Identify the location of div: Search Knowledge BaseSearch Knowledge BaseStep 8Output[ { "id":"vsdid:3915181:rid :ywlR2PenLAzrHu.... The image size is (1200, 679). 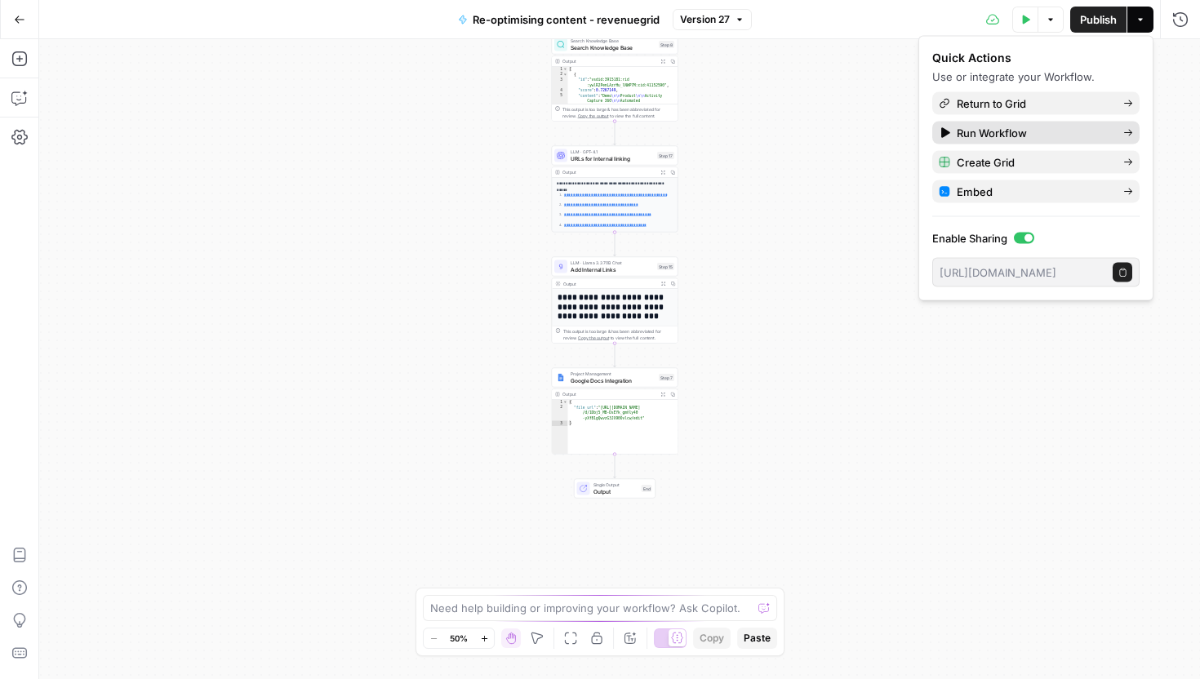
(615, 78).